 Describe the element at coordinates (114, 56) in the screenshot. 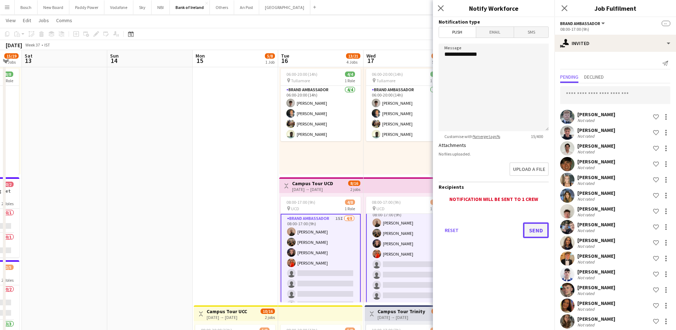

I see `span: Sun` at that location.